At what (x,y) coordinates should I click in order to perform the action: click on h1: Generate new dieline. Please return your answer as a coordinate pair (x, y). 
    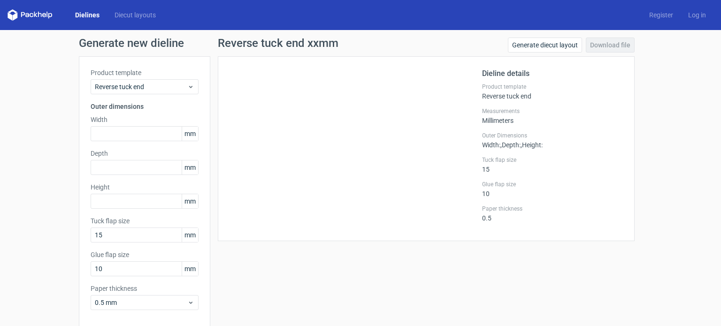
    Looking at the image, I should click on (360, 43).